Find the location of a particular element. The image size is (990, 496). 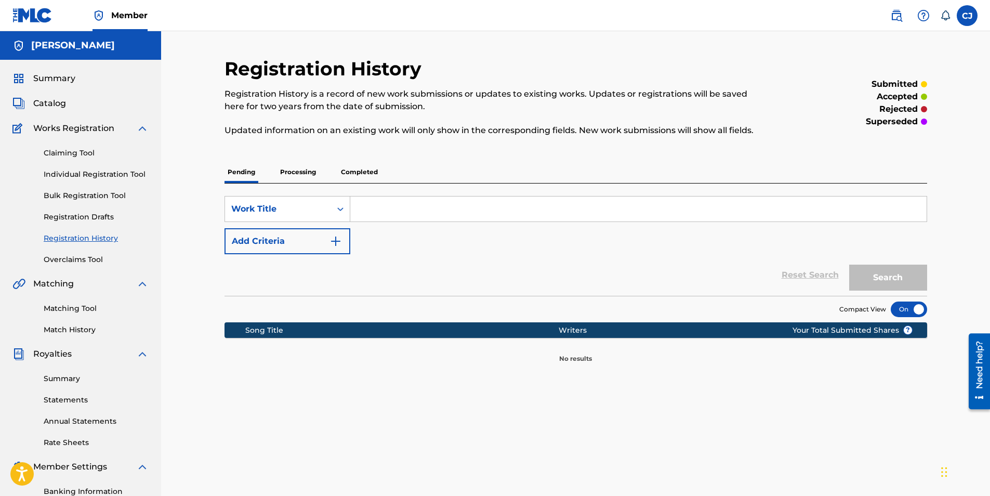

h2: Registration History is located at coordinates (325, 69).